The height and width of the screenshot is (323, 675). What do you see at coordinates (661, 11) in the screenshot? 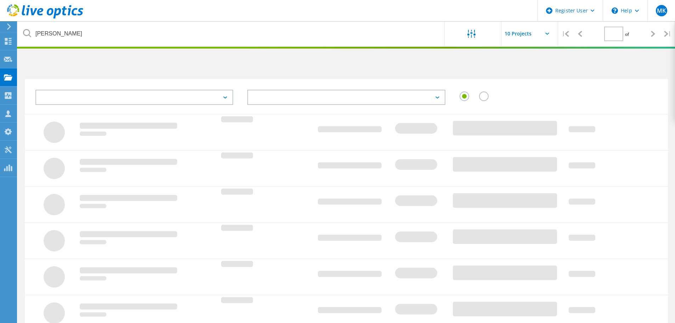
I see `span: MK` at bounding box center [661, 11].